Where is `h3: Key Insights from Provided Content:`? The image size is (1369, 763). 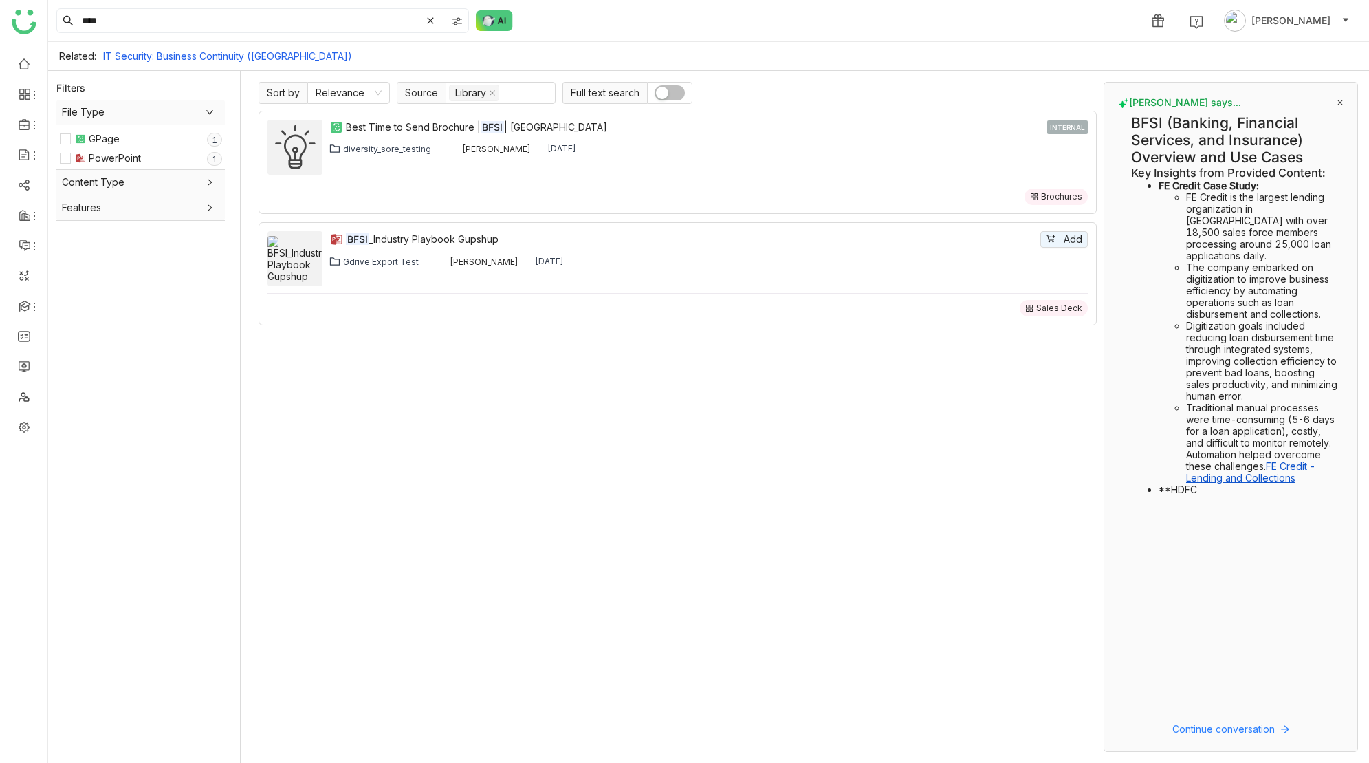 h3: Key Insights from Provided Content: is located at coordinates (1235, 173).